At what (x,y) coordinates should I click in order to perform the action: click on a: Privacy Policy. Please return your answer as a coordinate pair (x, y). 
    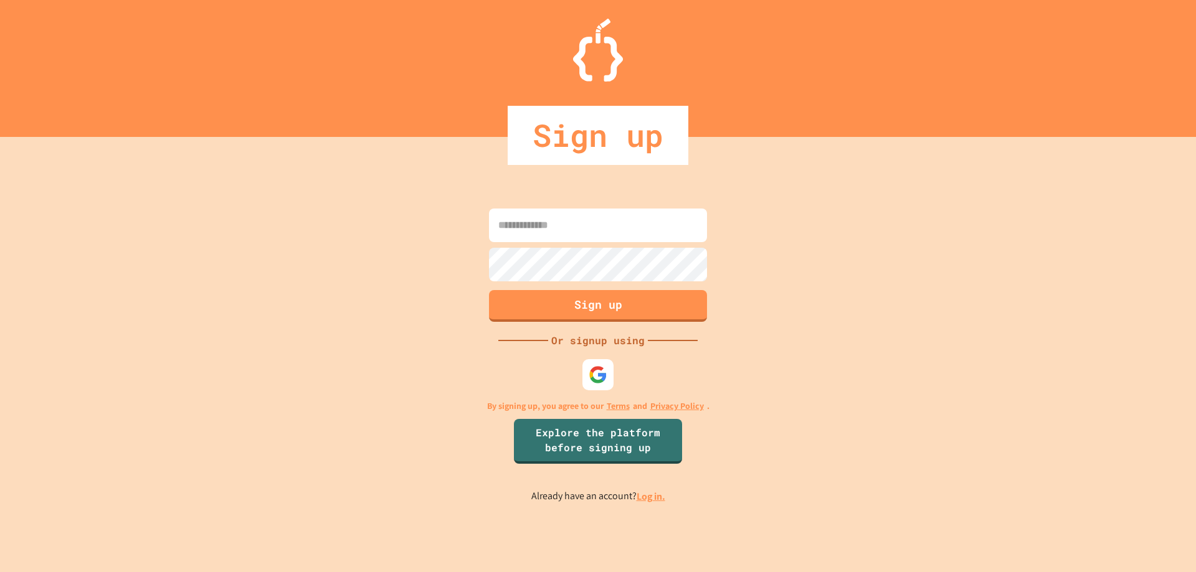
    Looking at the image, I should click on (677, 406).